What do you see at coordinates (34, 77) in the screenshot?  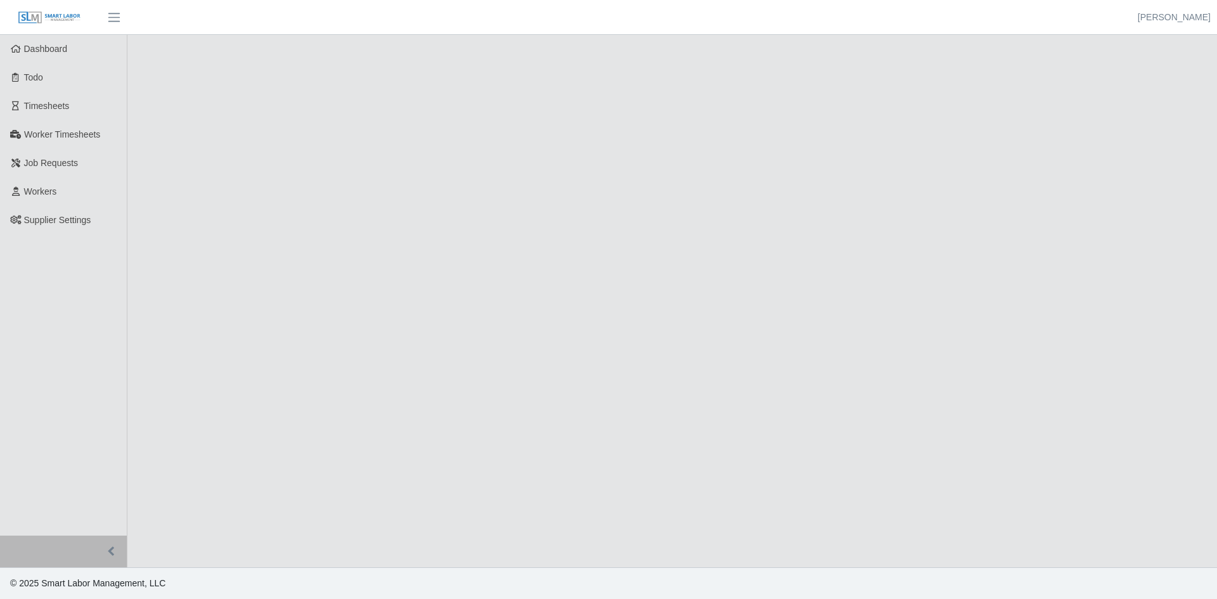 I see `span: Todo` at bounding box center [34, 77].